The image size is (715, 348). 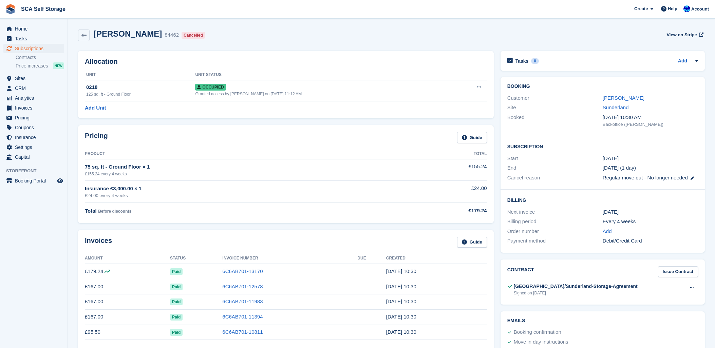 I want to click on span: Sites, so click(x=35, y=78).